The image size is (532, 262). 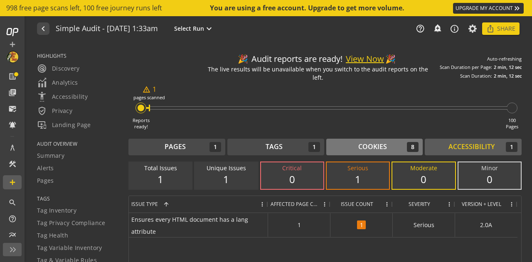 I want to click on span: Landing Page, so click(x=64, y=125).